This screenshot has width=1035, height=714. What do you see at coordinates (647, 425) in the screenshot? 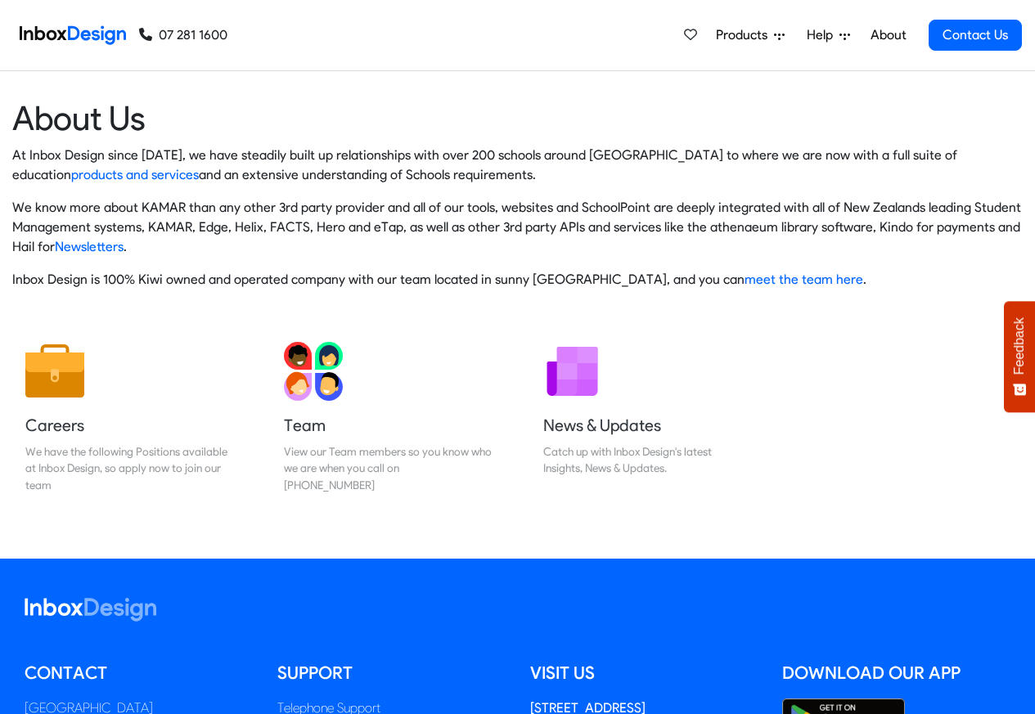
I see `h5: News & Updates` at bounding box center [647, 425].